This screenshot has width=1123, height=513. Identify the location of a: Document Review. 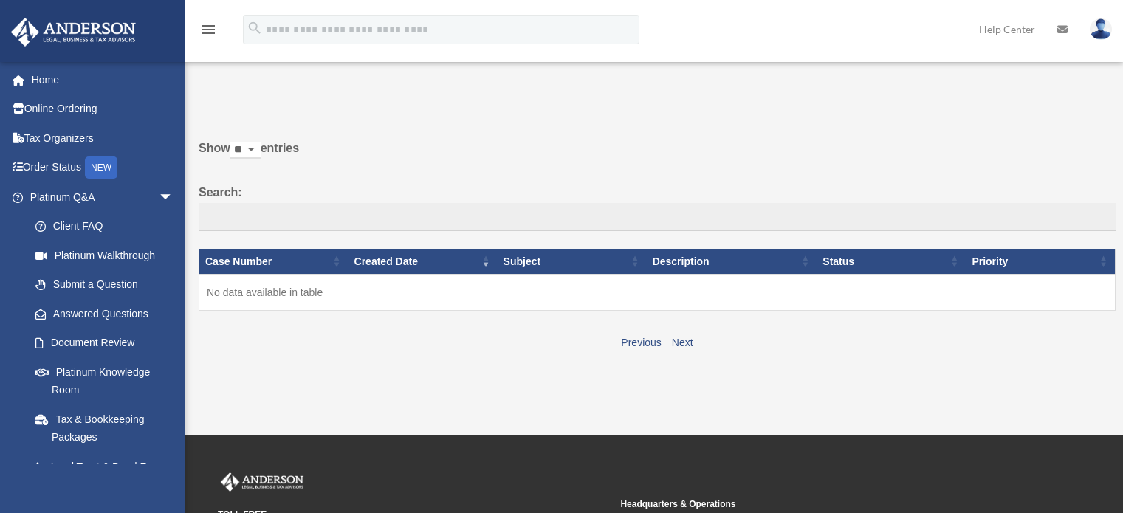
(104, 343).